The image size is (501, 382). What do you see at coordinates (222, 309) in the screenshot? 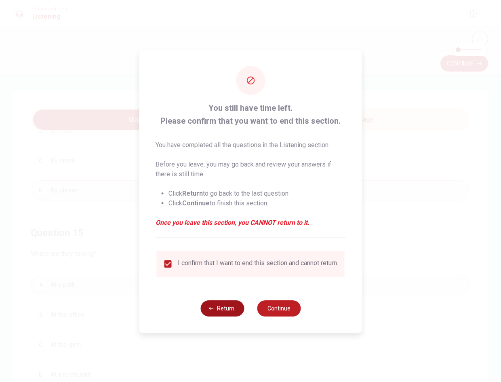
I see `button: Return` at bounding box center [222, 309].